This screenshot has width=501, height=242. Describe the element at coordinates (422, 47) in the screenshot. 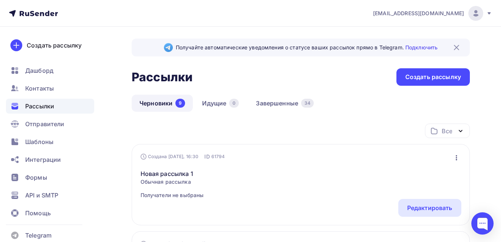

I see `a: Подключить` at that location.